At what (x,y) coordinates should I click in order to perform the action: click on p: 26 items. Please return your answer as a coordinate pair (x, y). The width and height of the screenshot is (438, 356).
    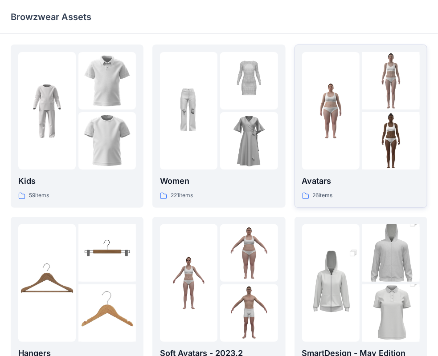
    Looking at the image, I should click on (323, 196).